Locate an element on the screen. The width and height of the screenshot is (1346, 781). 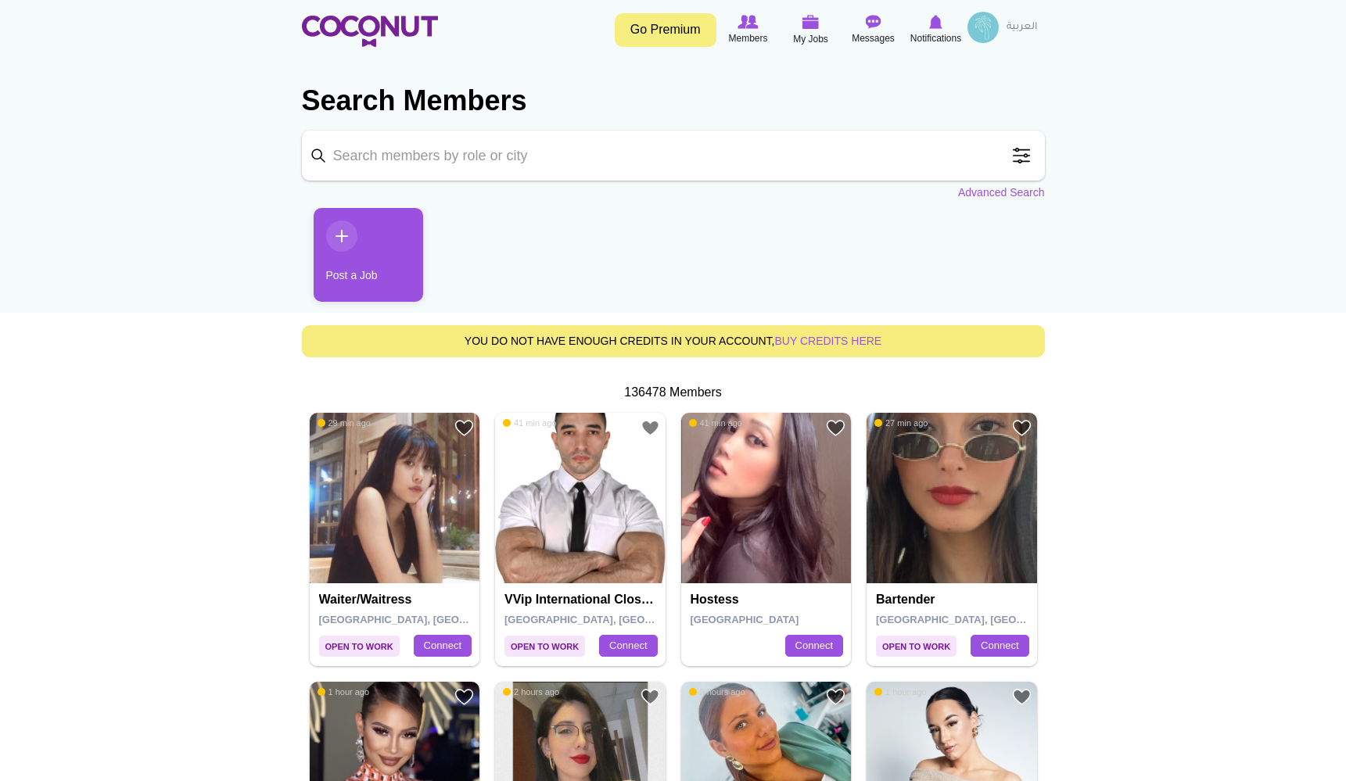
img: Browse Members is located at coordinates (748, 22).